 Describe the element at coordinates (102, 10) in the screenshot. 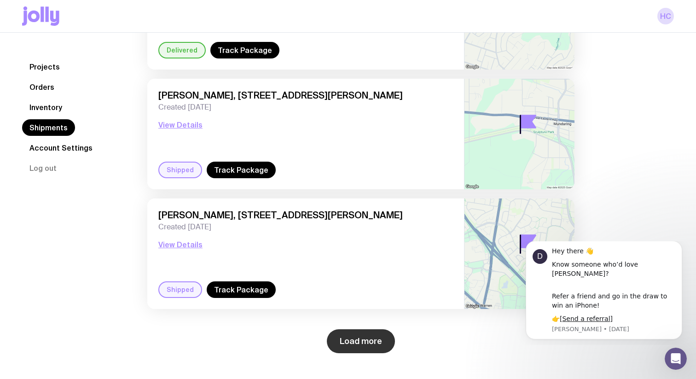

I see `div: Hey there 👋` at that location.